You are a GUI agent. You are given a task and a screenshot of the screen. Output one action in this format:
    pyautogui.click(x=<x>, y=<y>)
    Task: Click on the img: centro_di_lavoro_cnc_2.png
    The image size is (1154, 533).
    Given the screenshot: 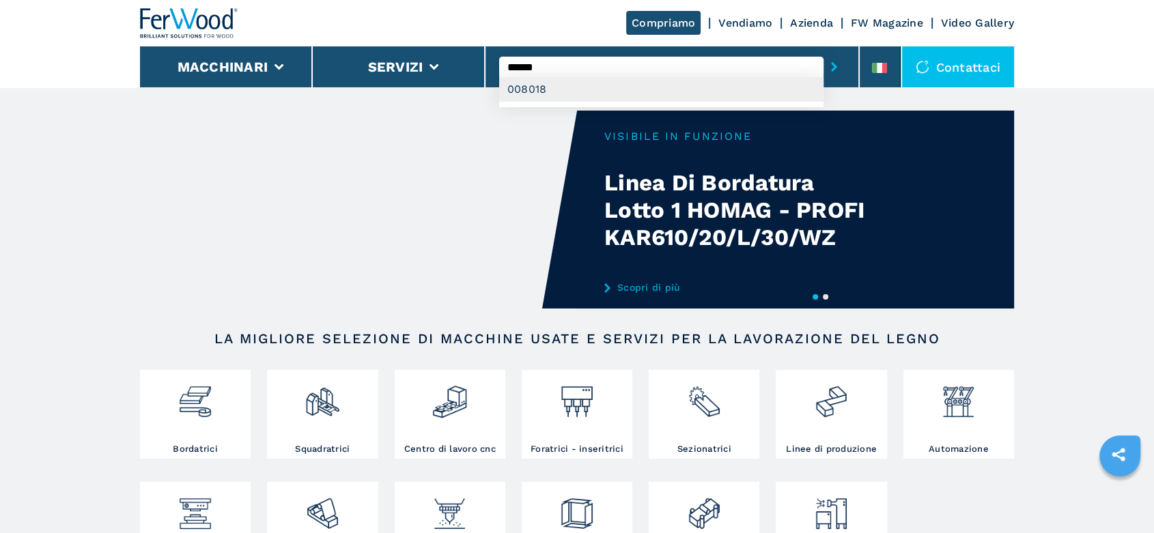 What is the action you would take?
    pyautogui.click(x=449, y=397)
    